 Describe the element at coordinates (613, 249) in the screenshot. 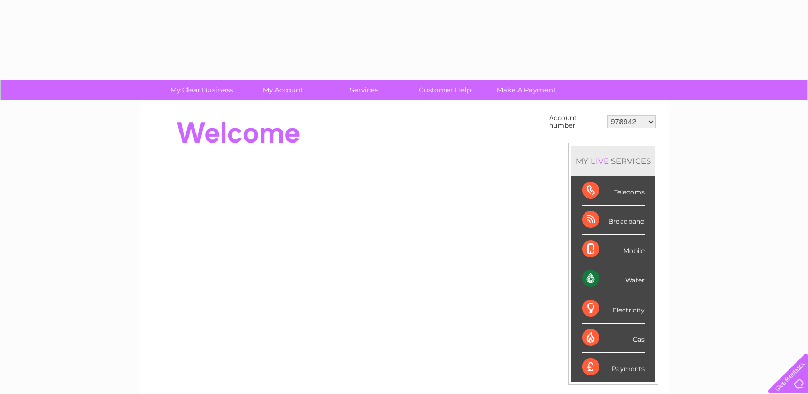

I see `div: Mobile` at that location.